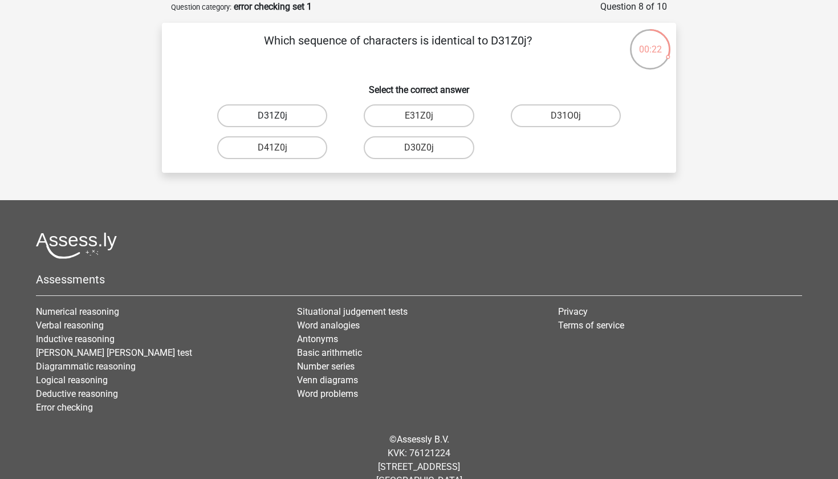  I want to click on small: Question category:, so click(201, 7).